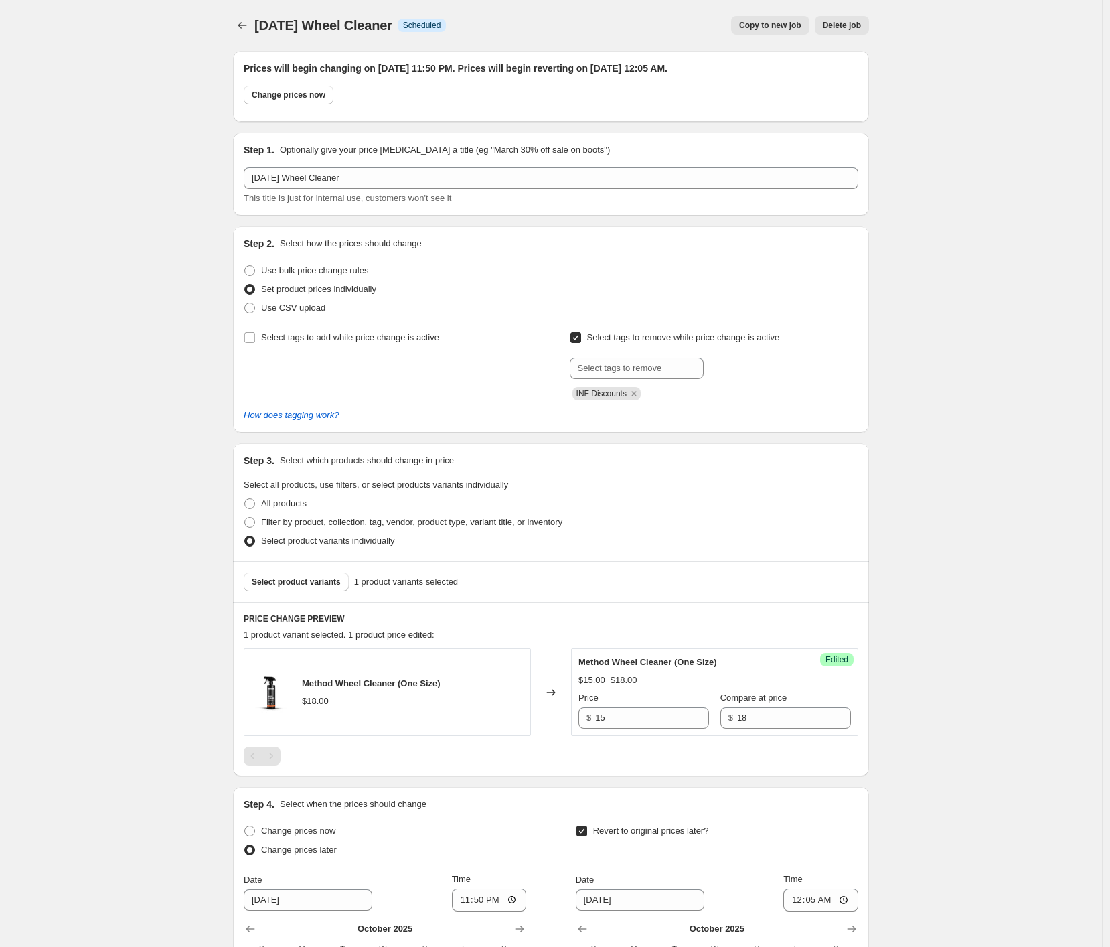 This screenshot has height=947, width=1110. Describe the element at coordinates (319, 289) in the screenshot. I see `span: Set product prices individually` at that location.